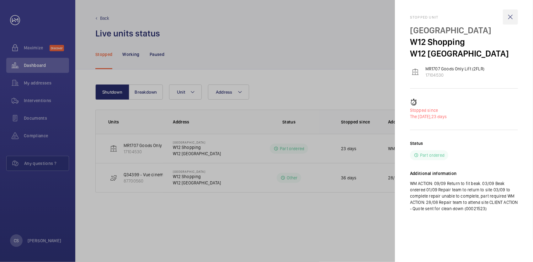 Image resolution: width=533 pixels, height=262 pixels. What do you see at coordinates (464, 42) in the screenshot?
I see `p: W12 Shopping` at bounding box center [464, 42].